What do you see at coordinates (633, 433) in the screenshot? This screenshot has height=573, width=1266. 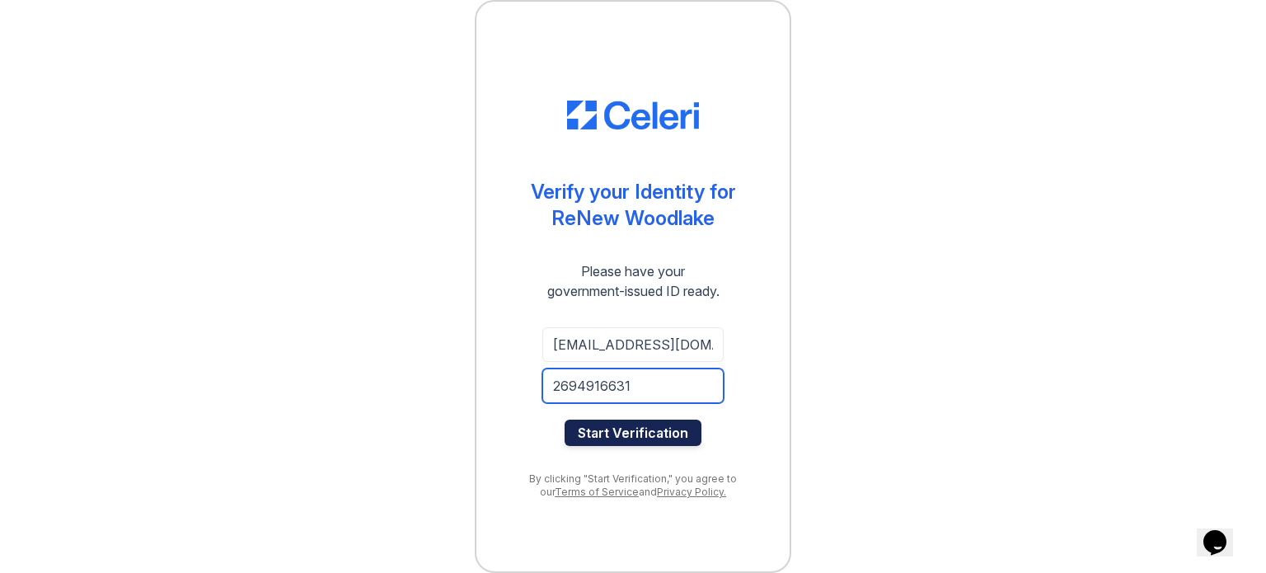 I see `button: Start Verification` at bounding box center [633, 433].